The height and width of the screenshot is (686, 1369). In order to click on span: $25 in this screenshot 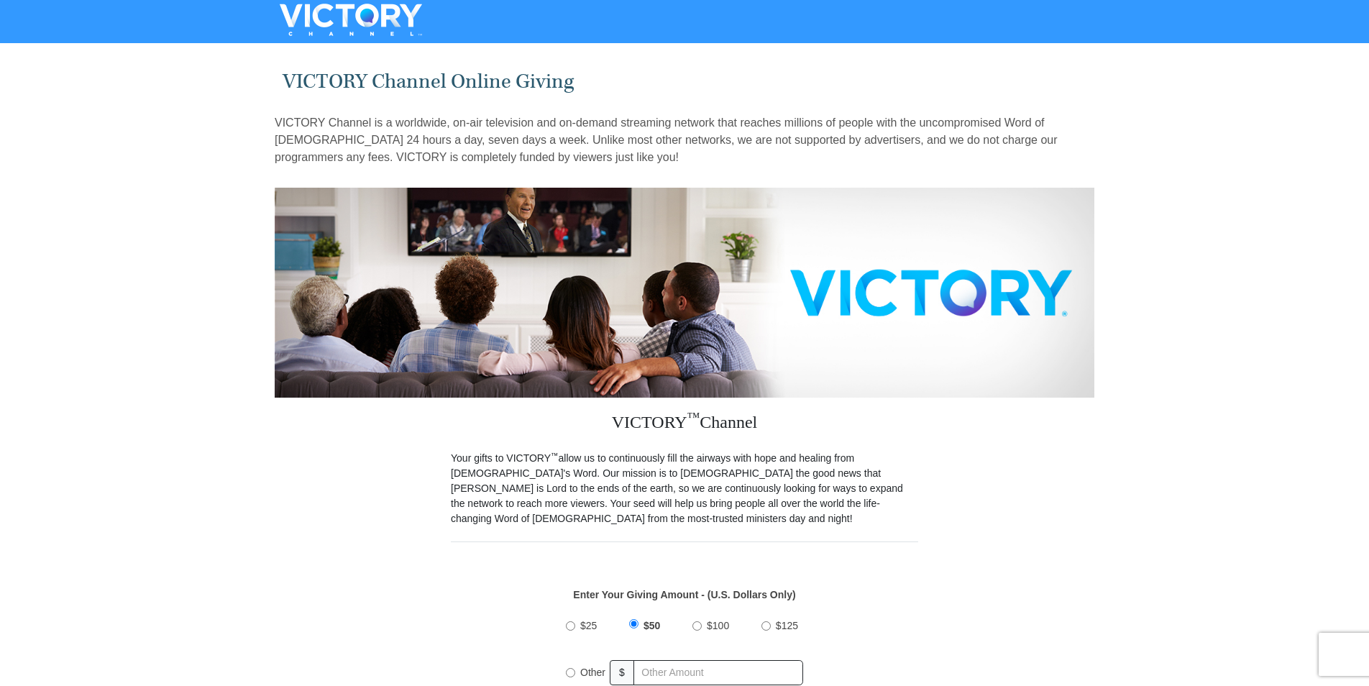, I will do `click(588, 625)`.